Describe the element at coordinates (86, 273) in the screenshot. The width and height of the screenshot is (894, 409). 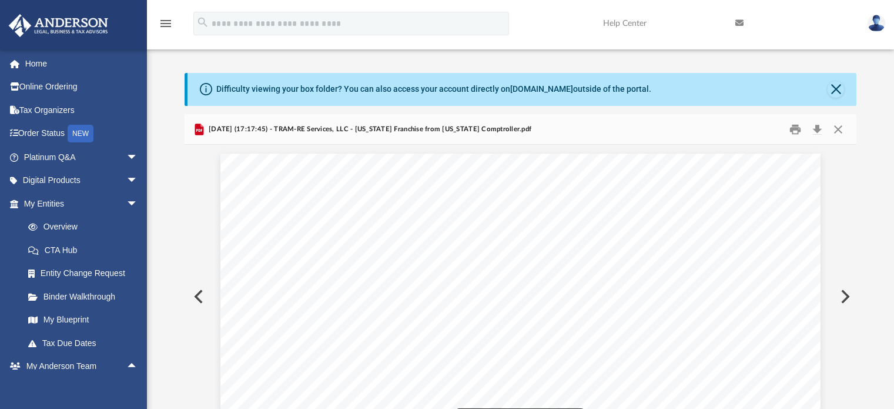
I see `a: Entity Change Request` at that location.